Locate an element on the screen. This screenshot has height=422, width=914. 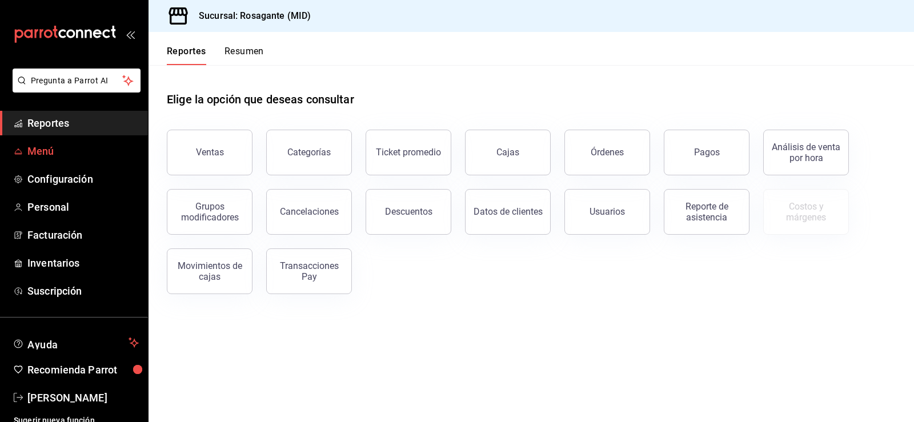
div: Transacciones Pay is located at coordinates (309, 271).